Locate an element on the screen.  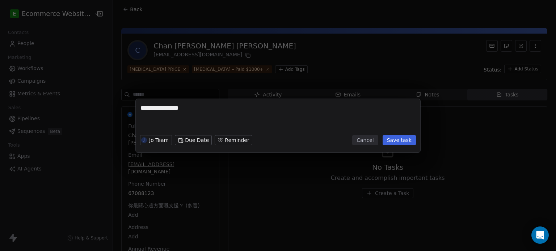
span: Reminder is located at coordinates (237, 140).